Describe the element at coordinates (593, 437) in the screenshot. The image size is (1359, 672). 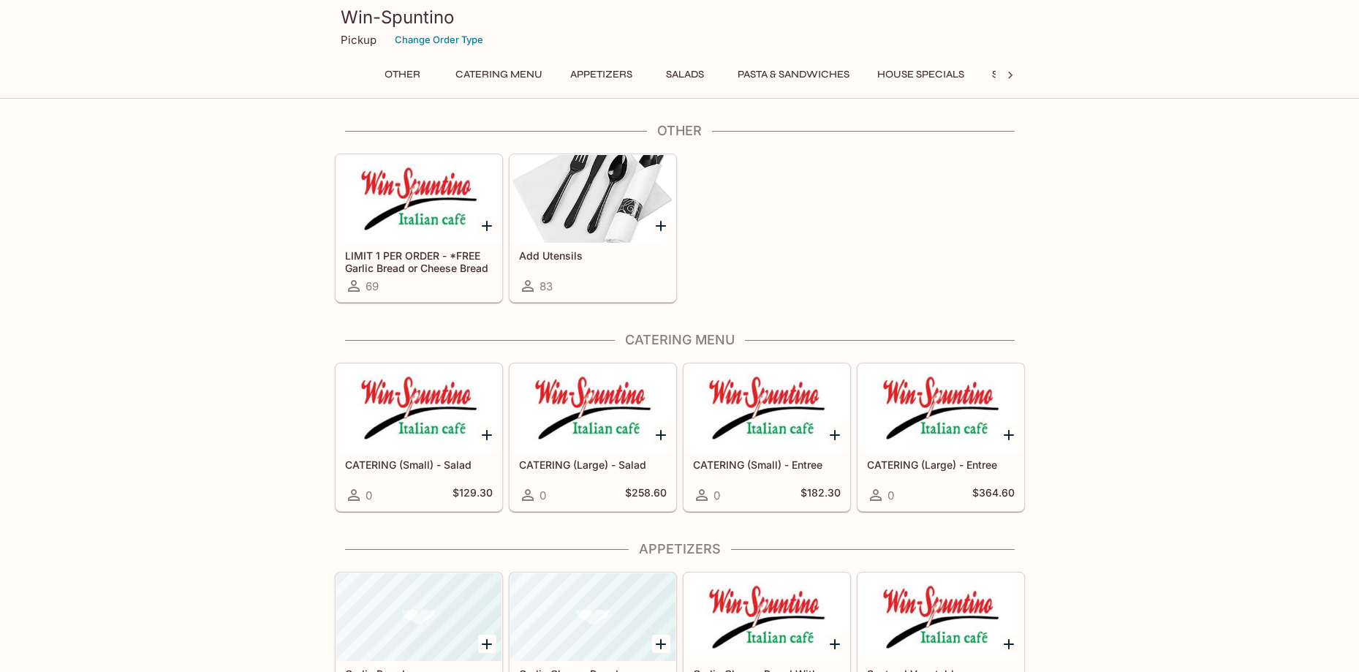
I see `a: CATERING (Large) - Salad0$258.60` at that location.